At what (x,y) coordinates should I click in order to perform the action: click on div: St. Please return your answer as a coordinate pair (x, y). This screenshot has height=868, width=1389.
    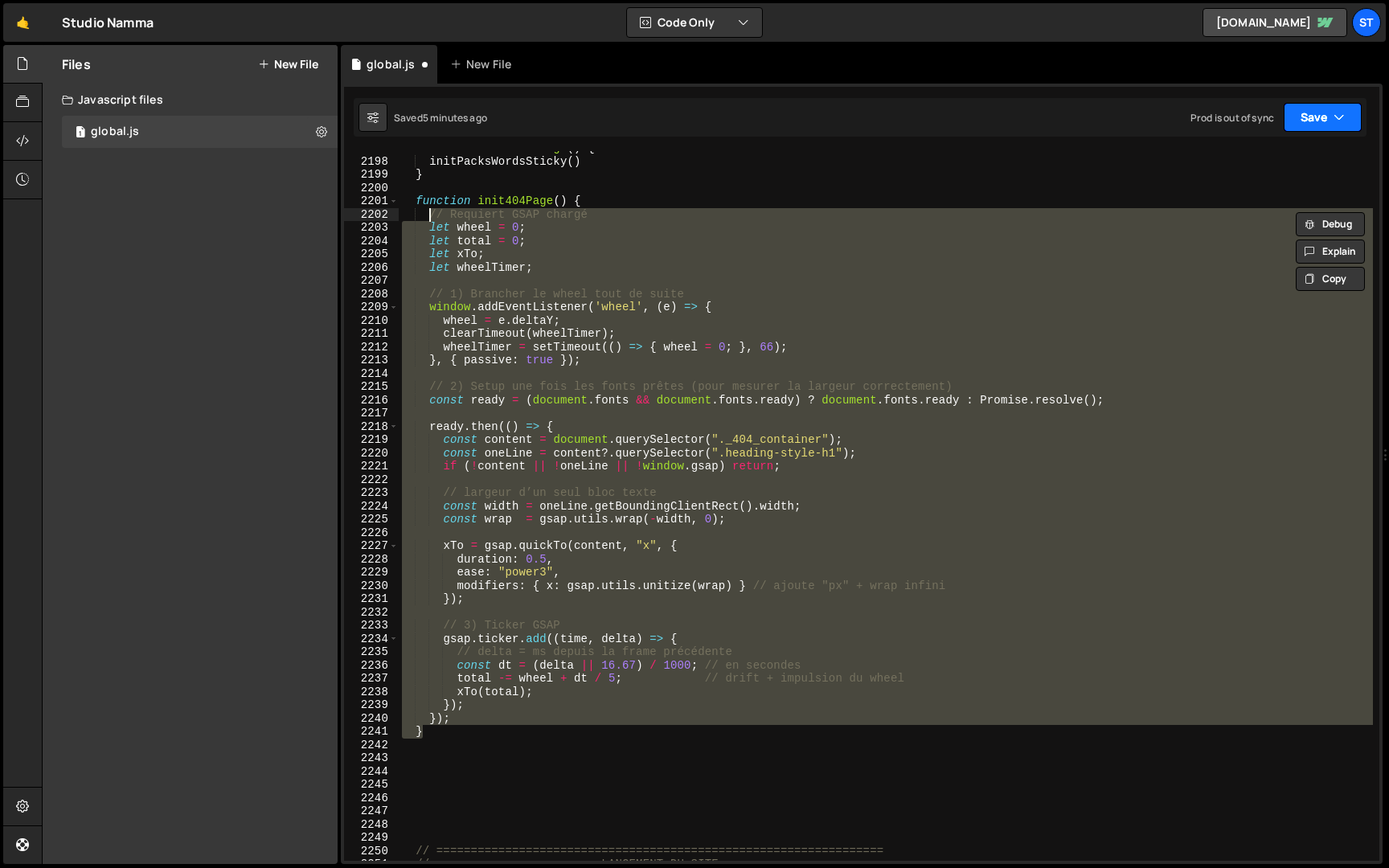
    Looking at the image, I should click on (1366, 23).